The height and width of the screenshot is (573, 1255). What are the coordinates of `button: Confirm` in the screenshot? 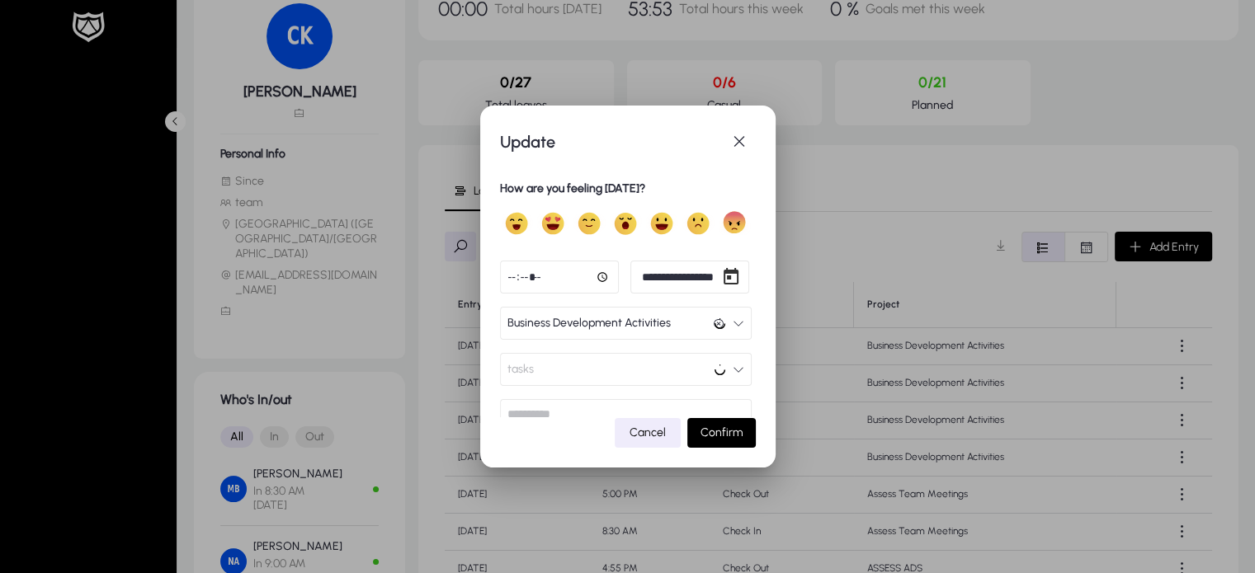 It's located at (721, 433).